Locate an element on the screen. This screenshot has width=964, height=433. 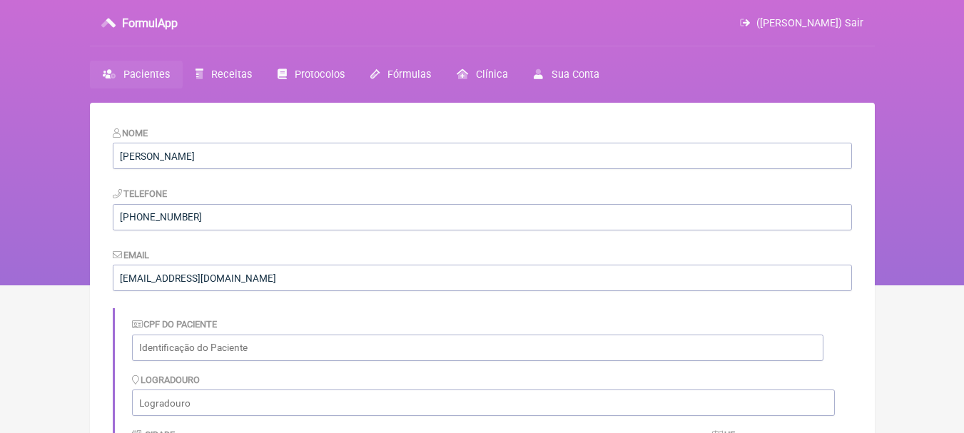
span: Protocolos is located at coordinates (320, 74).